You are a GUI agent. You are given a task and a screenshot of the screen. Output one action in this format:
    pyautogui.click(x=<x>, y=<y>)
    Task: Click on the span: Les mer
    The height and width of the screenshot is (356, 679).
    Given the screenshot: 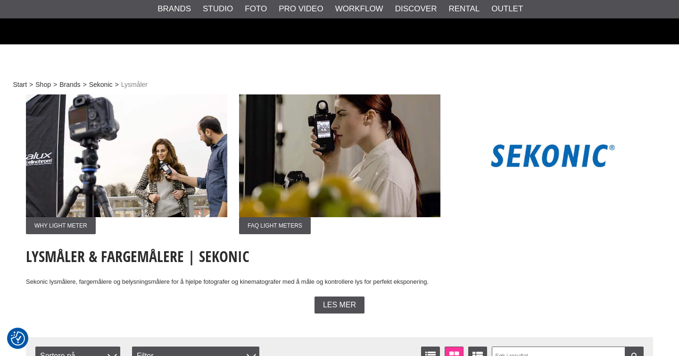 What is the action you would take?
    pyautogui.click(x=340, y=305)
    